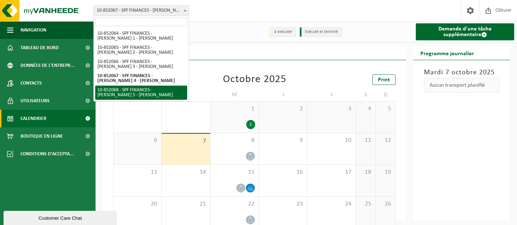 The image size is (517, 225). I want to click on td: J, so click(283, 95).